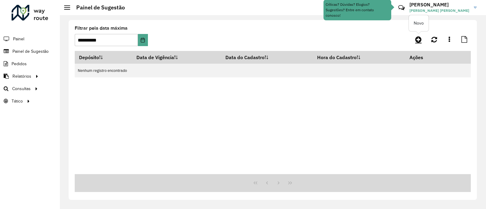  What do you see at coordinates (423, 57) in the screenshot?
I see `th: Ações` at bounding box center [423, 57].